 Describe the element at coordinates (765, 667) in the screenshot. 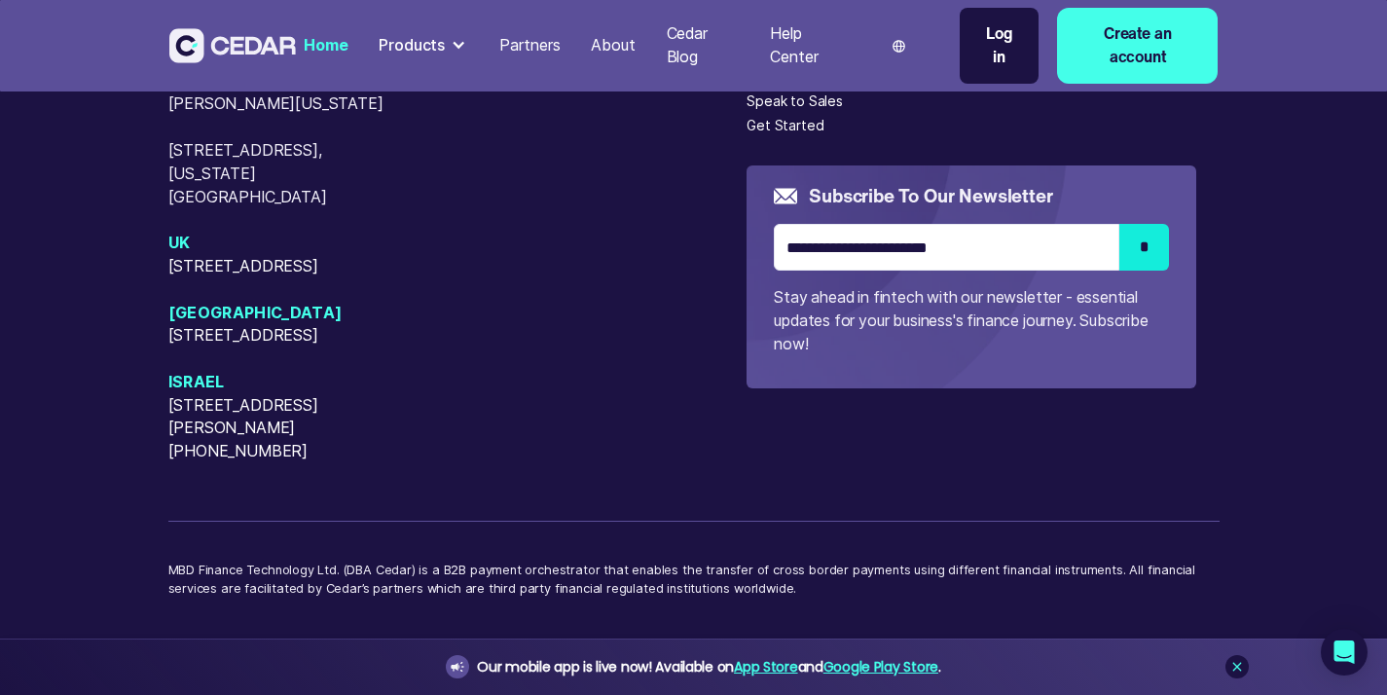

I see `a: App Store` at that location.